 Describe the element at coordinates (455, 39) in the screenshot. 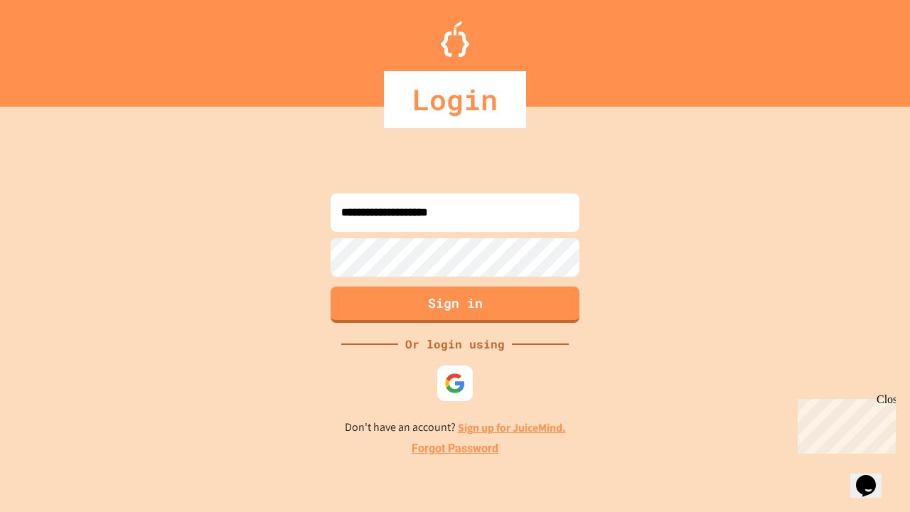

I see `img: Logo.svg` at that location.